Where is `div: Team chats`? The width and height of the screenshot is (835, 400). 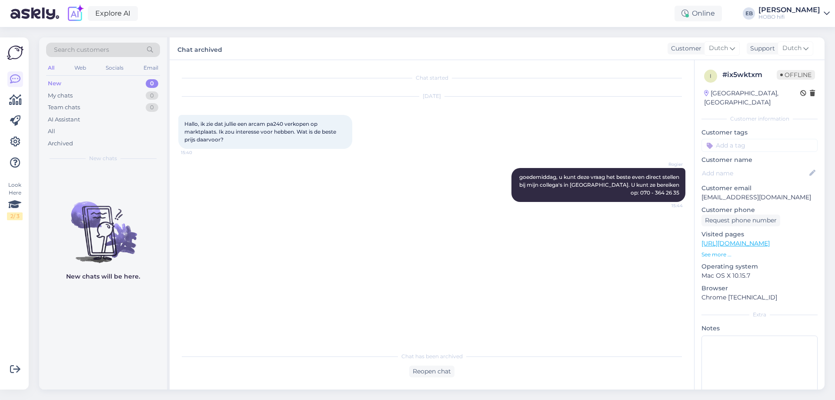 div: Team chats is located at coordinates (64, 107).